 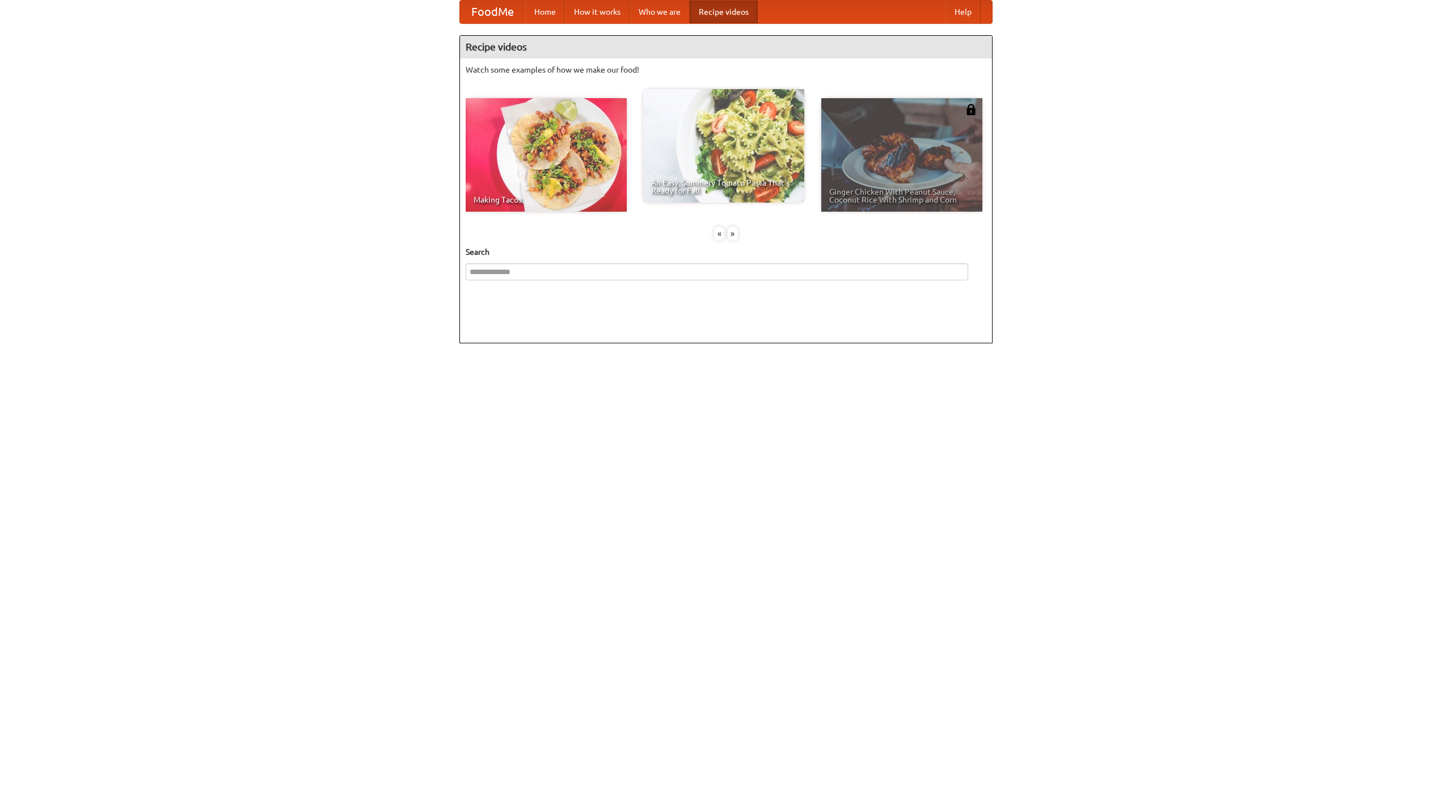 I want to click on a: Home, so click(x=545, y=12).